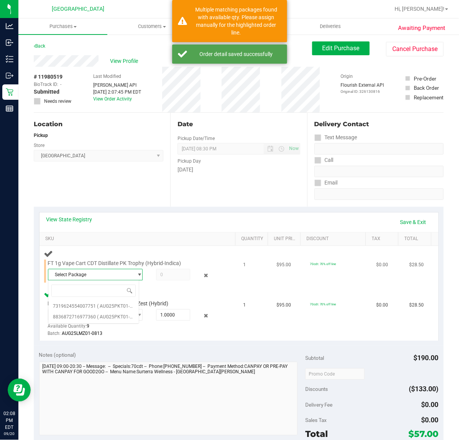 The image size is (459, 440). What do you see at coordinates (428, 97) in the screenshot?
I see `div: Replacement` at bounding box center [428, 97].